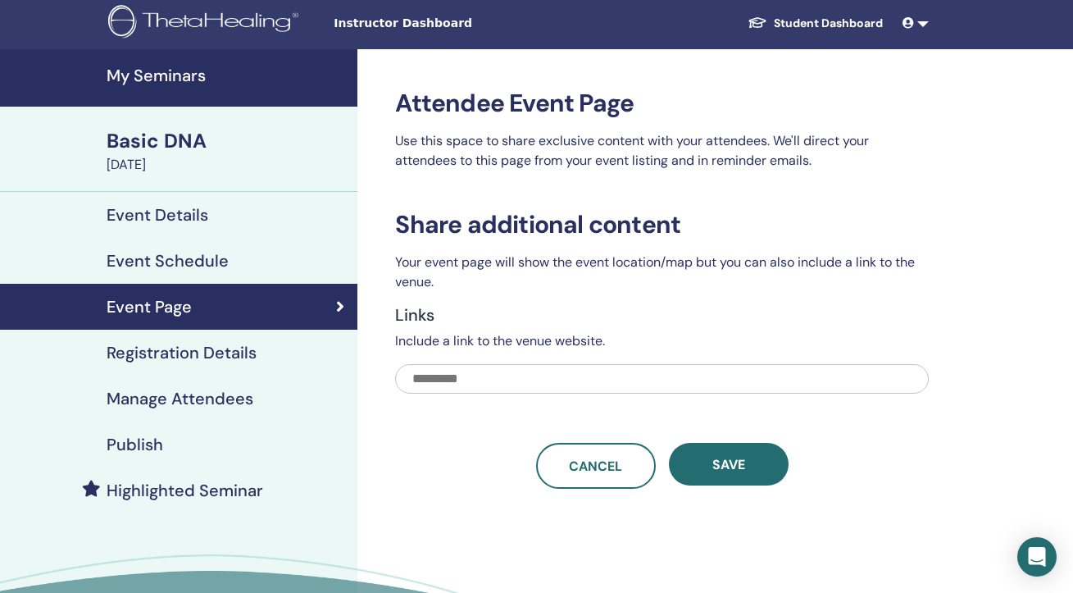  I want to click on h4: Publish, so click(134, 444).